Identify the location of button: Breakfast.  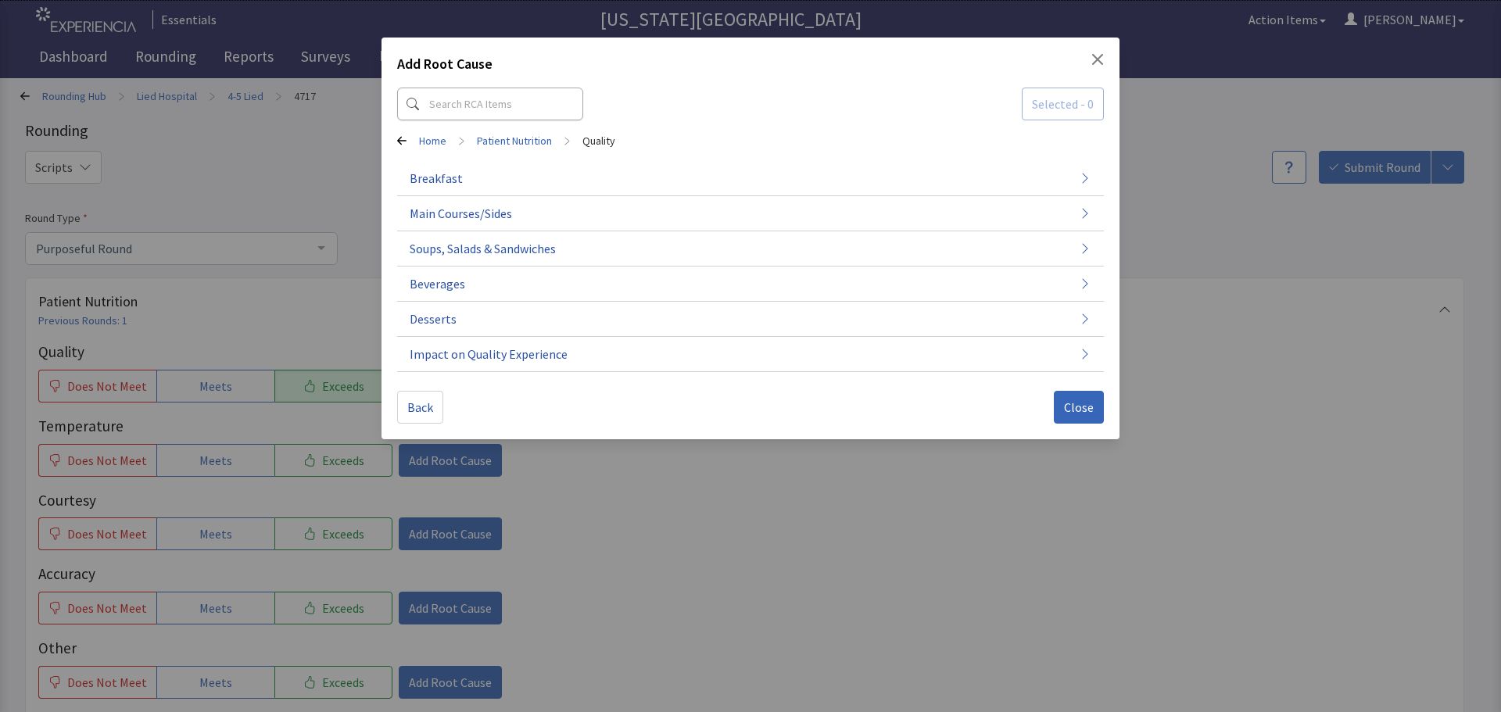
(751, 178).